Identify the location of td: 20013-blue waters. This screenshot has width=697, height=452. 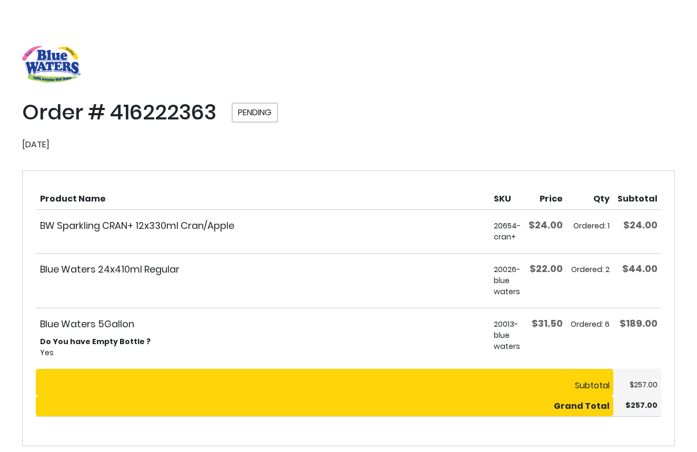
(507, 339).